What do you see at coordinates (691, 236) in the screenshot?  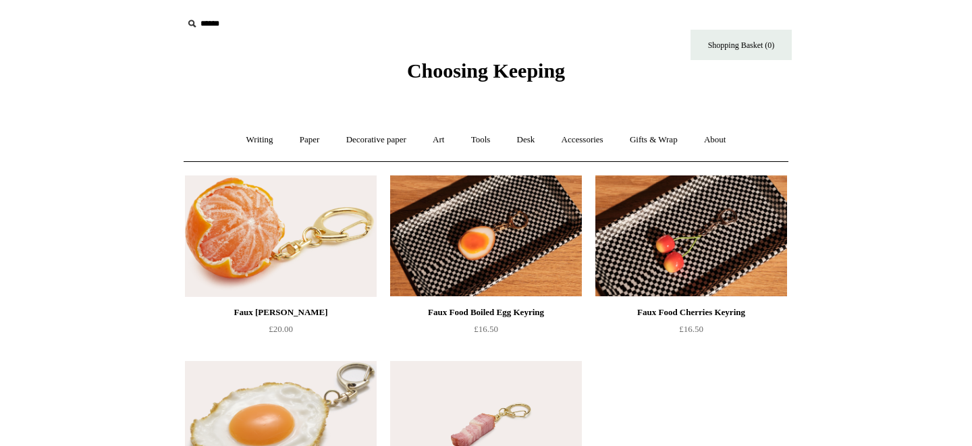 I see `a: Faux Food Cherries Keyring Faux Food Cherries Keyring` at bounding box center [691, 236].